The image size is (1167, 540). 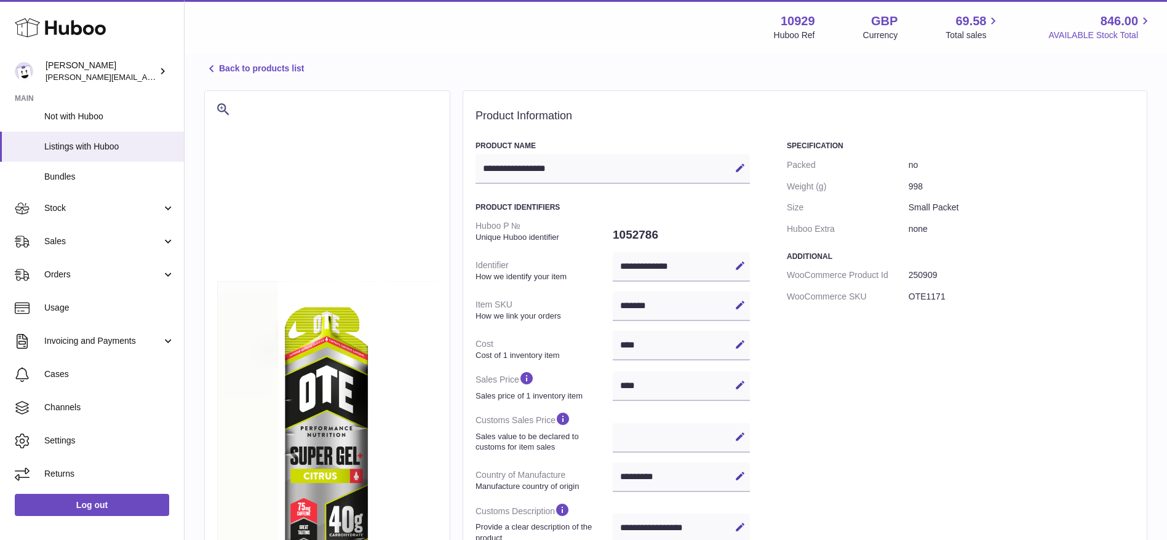 What do you see at coordinates (848, 229) in the screenshot?
I see `dt: Huboo Extra` at bounding box center [848, 229].